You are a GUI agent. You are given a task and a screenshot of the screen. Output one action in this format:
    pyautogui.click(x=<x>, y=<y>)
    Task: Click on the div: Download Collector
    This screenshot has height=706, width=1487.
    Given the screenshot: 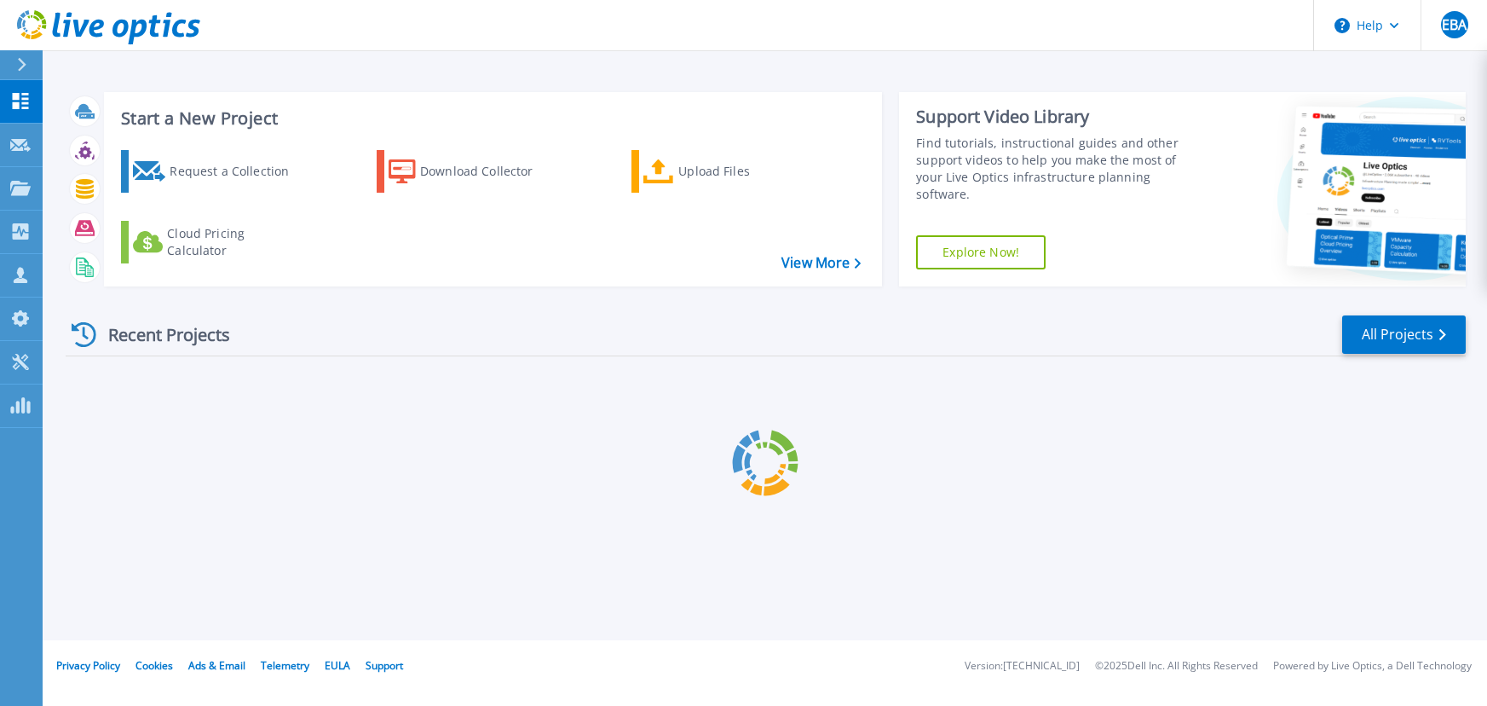 What is the action you would take?
    pyautogui.click(x=488, y=171)
    